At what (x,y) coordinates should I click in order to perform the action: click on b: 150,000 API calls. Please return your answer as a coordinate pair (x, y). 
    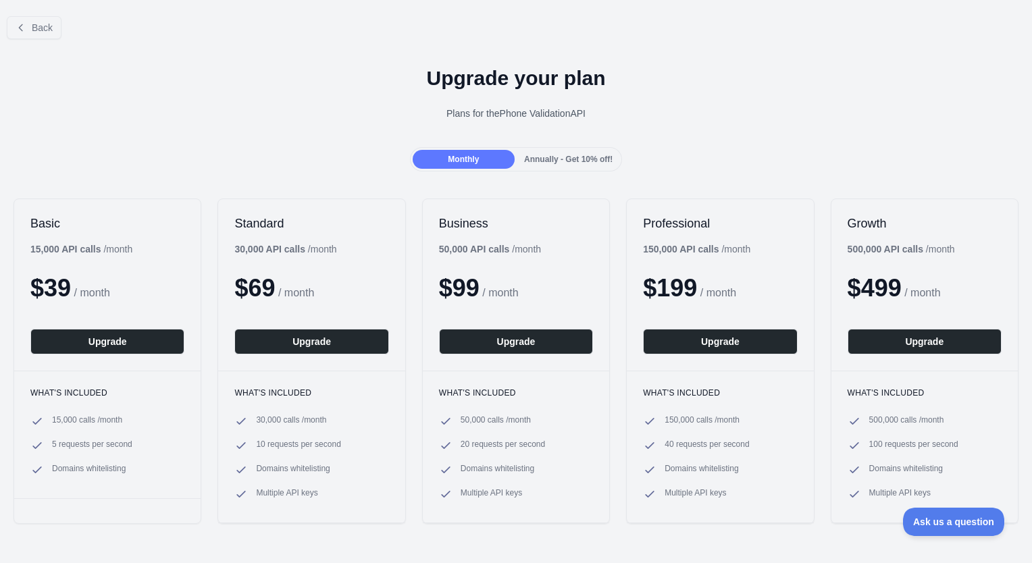
    Looking at the image, I should click on (681, 249).